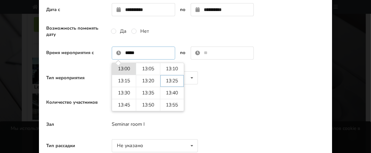 The image size is (371, 153). Describe the element at coordinates (124, 105) in the screenshot. I see `td: 13:45` at that location.